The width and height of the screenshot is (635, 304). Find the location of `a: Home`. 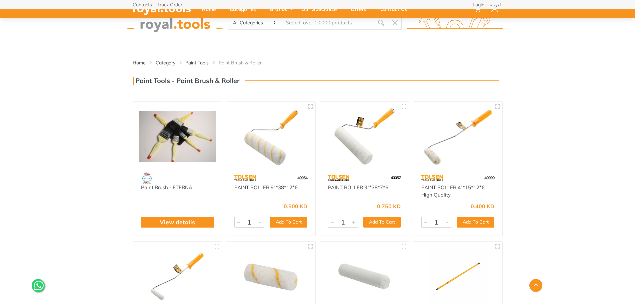

a: Home is located at coordinates (139, 63).